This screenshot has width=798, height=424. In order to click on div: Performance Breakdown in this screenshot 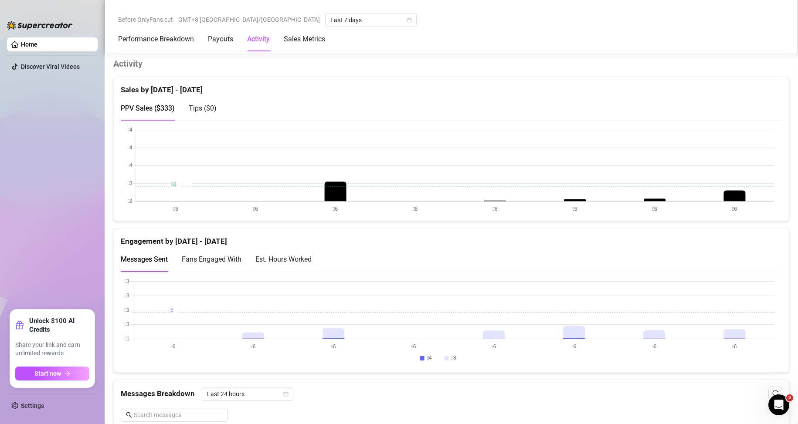, I will do `click(156, 39)`.